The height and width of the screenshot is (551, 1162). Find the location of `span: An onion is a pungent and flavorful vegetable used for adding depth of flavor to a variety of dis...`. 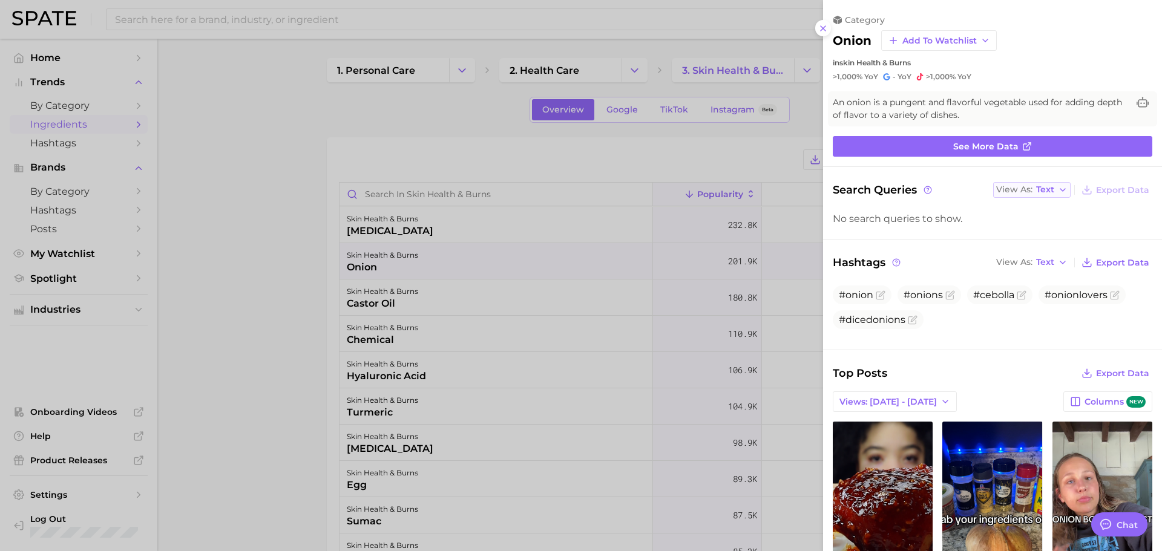

span: An onion is a pungent and flavorful vegetable used for adding depth of flavor to a variety of dis... is located at coordinates (980, 109).